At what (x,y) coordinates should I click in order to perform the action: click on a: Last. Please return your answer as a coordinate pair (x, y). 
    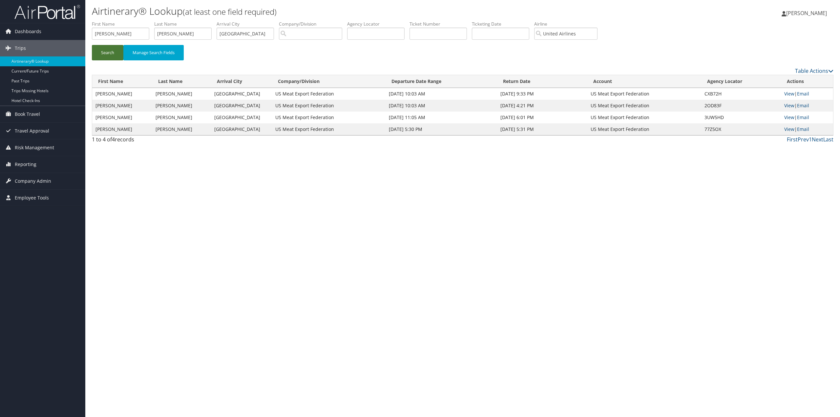
    Looking at the image, I should click on (828, 139).